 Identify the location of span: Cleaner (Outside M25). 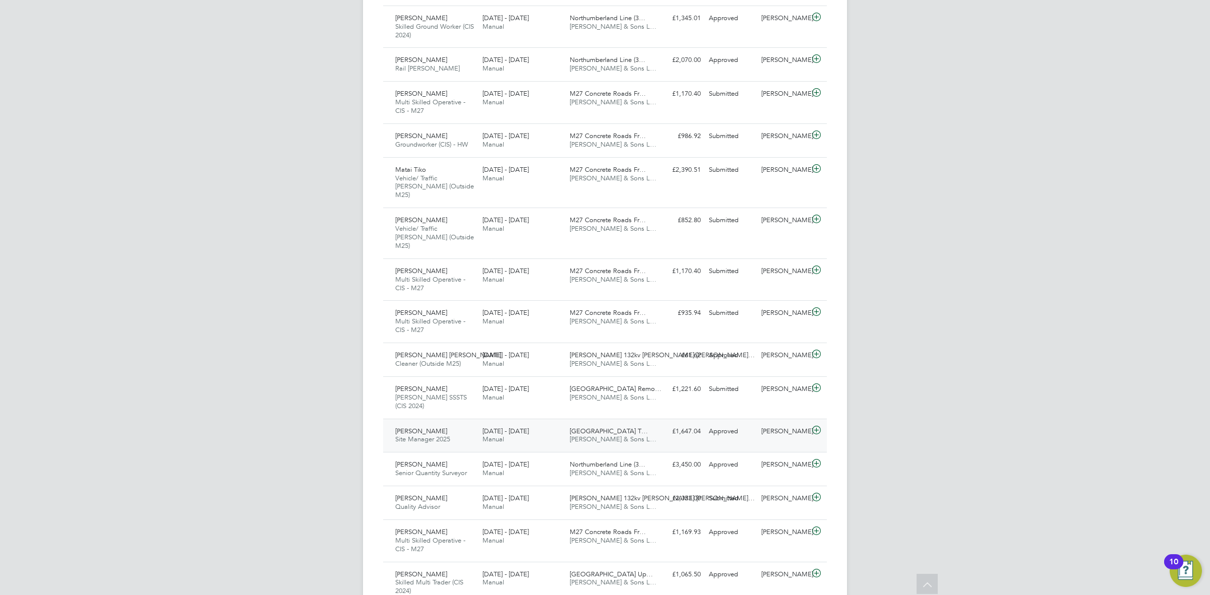
(428, 363).